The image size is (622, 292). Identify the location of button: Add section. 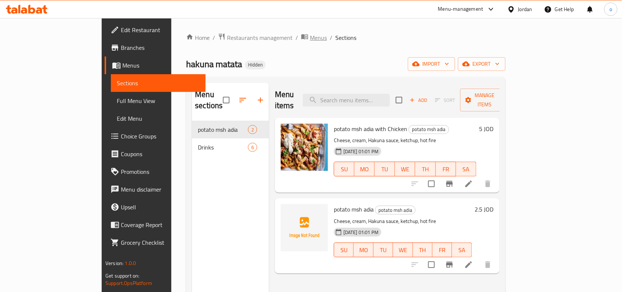
(261, 100).